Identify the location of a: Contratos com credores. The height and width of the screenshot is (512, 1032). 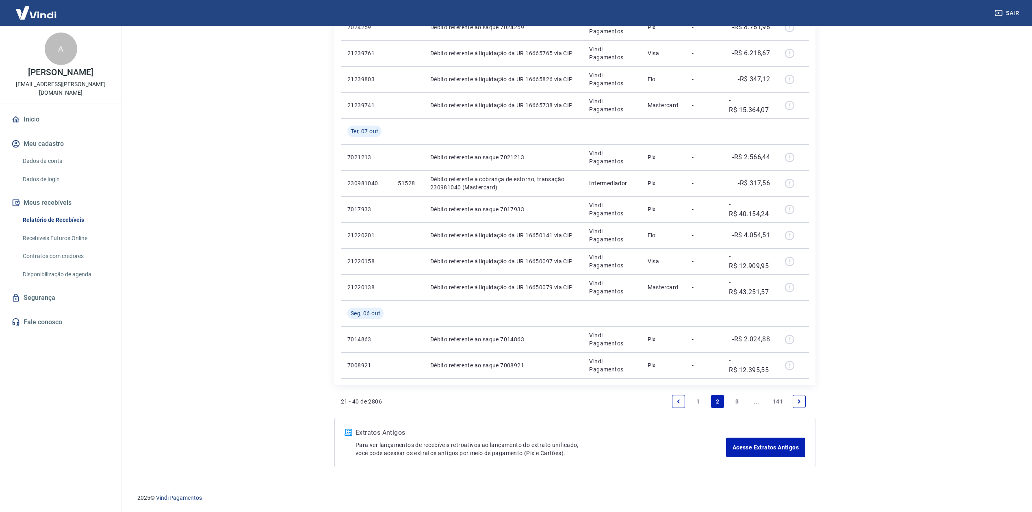
(65, 256).